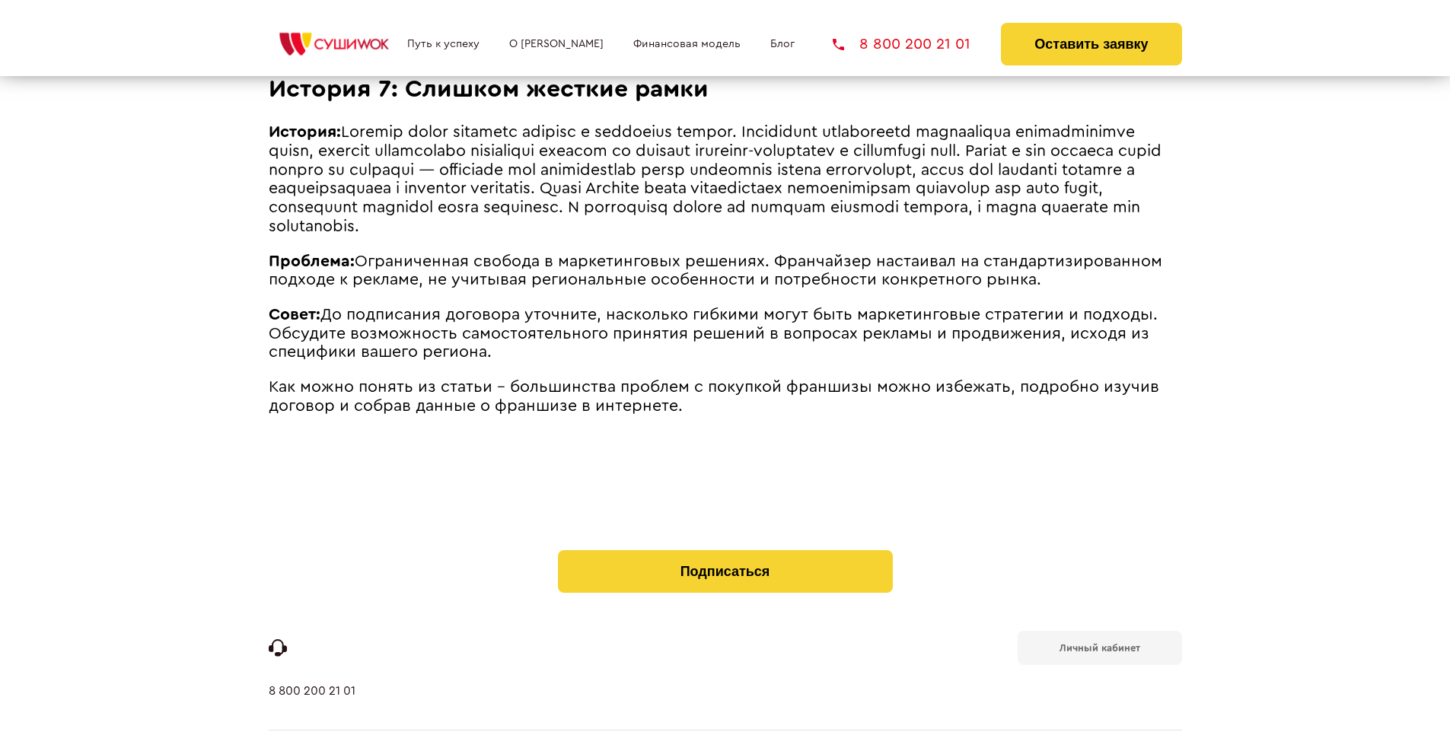  Describe the element at coordinates (713, 333) in the screenshot. I see `span: До подписания договора уточните, насколько гибкими могут быть маркетинговые стратегии и подходы. ...` at that location.